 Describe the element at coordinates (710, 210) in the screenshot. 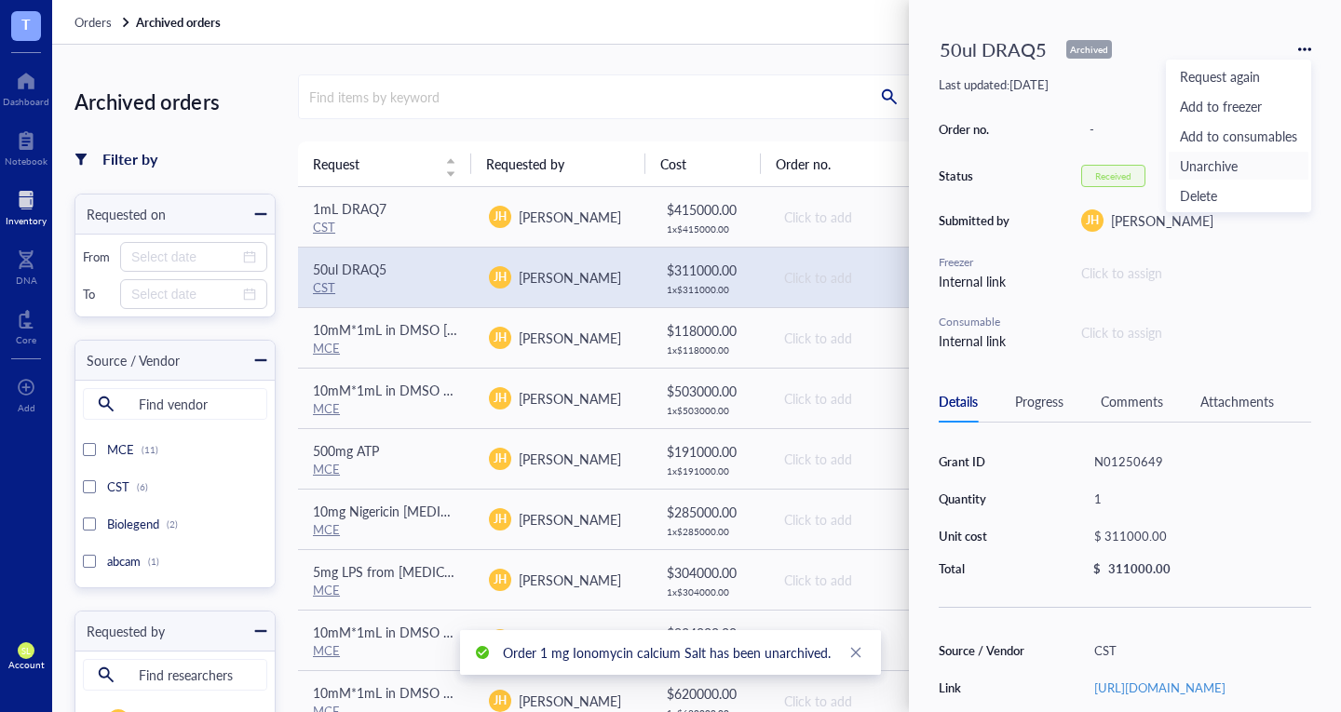

I see `div: $ 415000.00` at that location.